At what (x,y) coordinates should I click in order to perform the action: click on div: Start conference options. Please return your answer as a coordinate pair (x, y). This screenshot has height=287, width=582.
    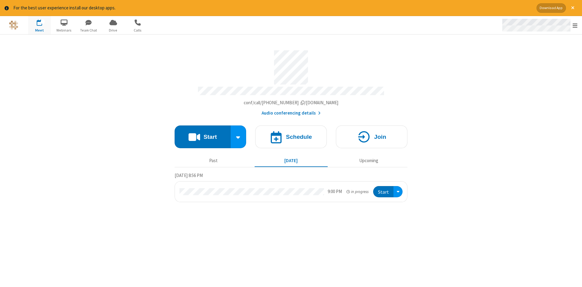
    Looking at the image, I should click on (238, 137).